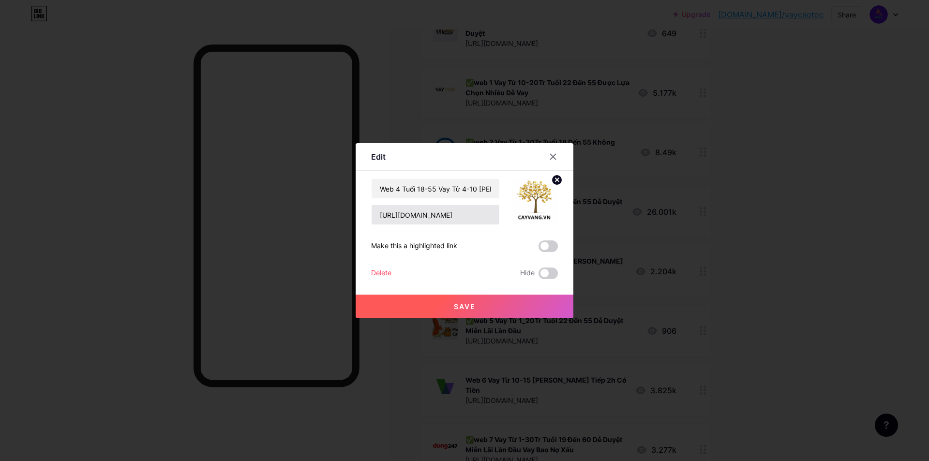 This screenshot has width=929, height=461. I want to click on img: link_thumbnail, so click(535, 202).